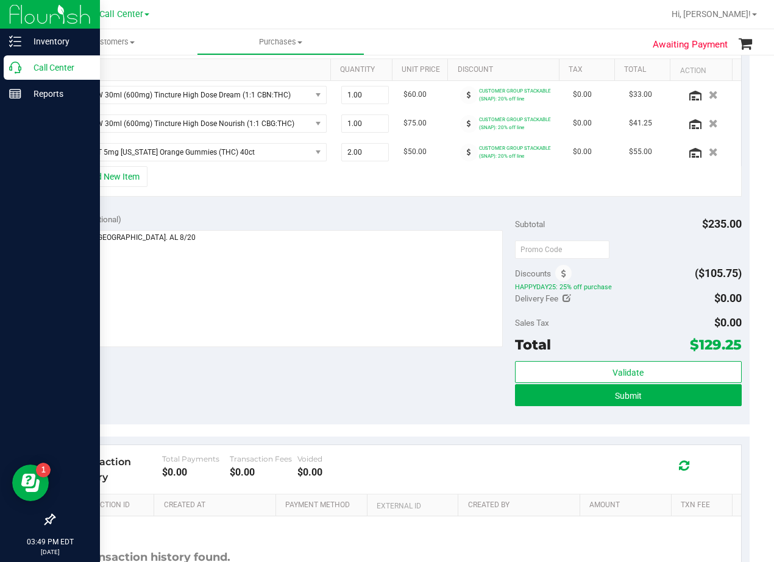  Describe the element at coordinates (718, 273) in the screenshot. I see `span: ($105.75)` at that location.